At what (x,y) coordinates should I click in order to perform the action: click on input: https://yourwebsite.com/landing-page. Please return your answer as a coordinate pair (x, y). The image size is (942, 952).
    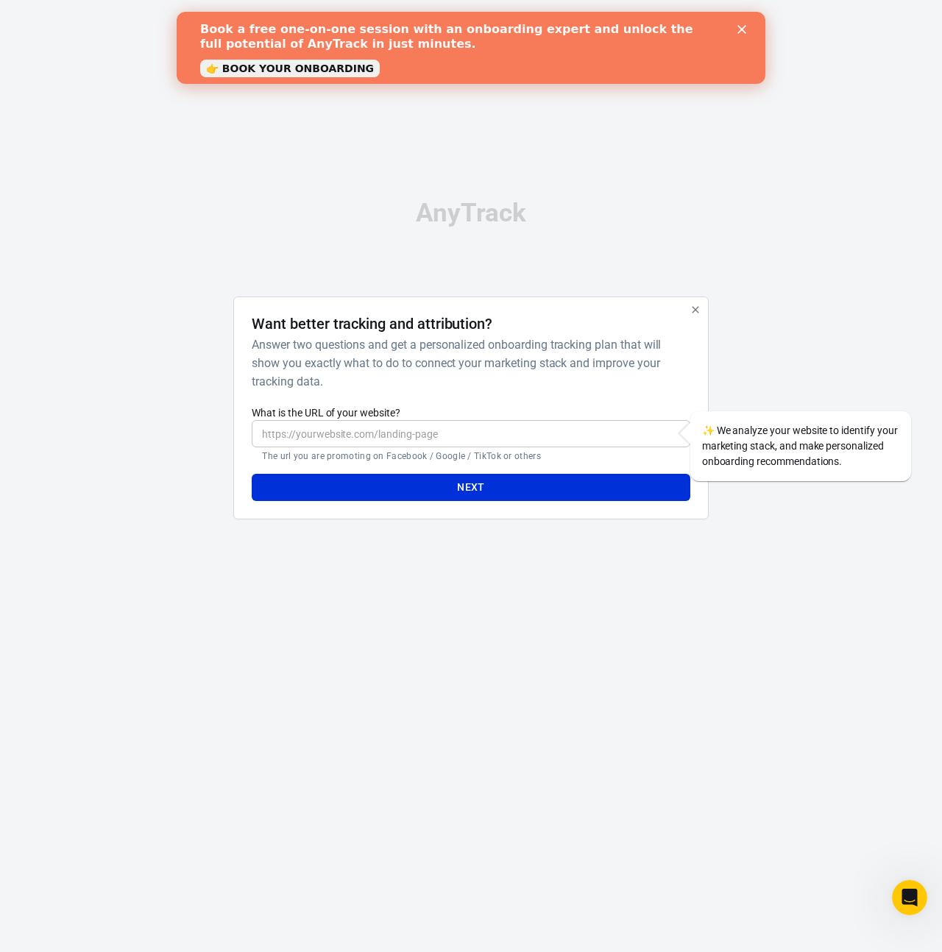
    Looking at the image, I should click on (470, 433).